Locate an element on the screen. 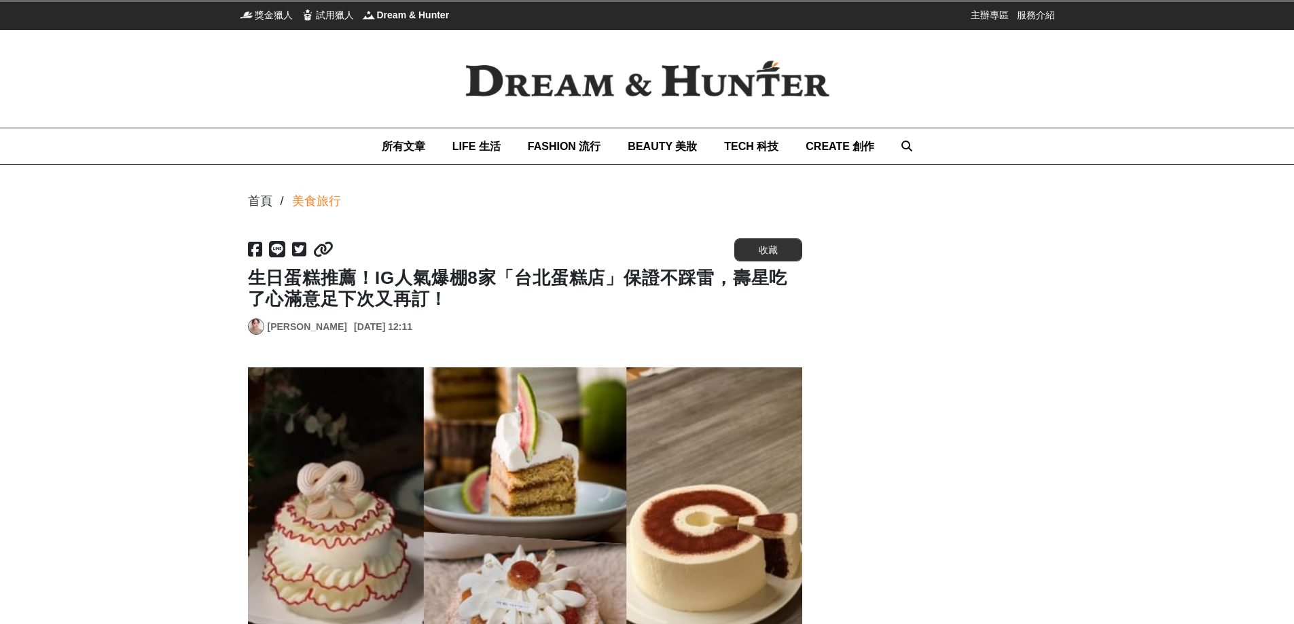 This screenshot has width=1294, height=624. a: 美食旅行 is located at coordinates (317, 201).